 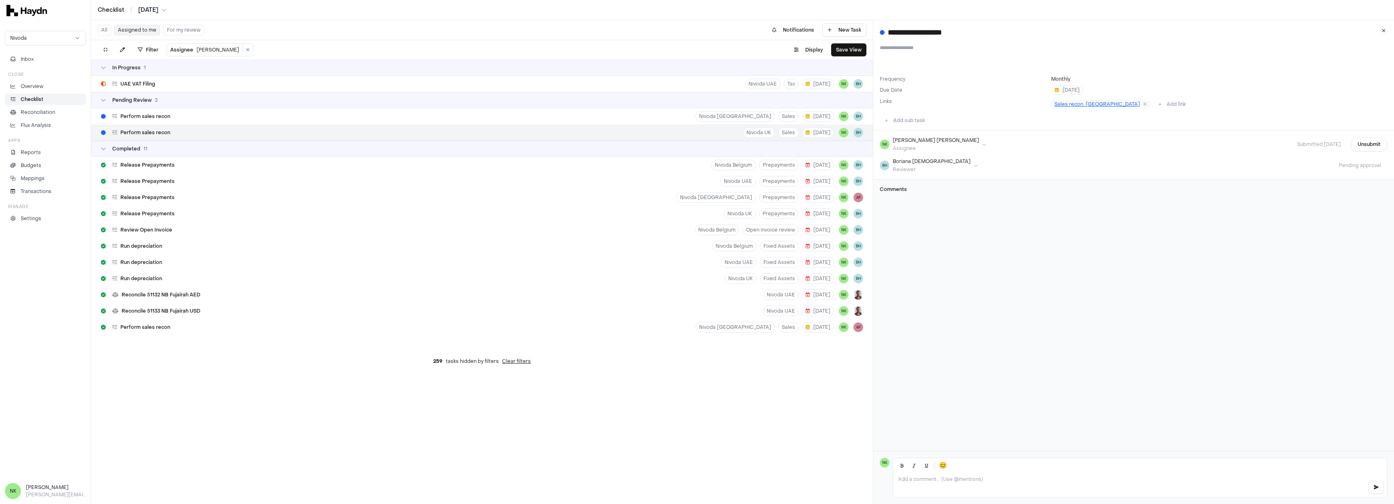 I want to click on button: All, so click(x=104, y=30).